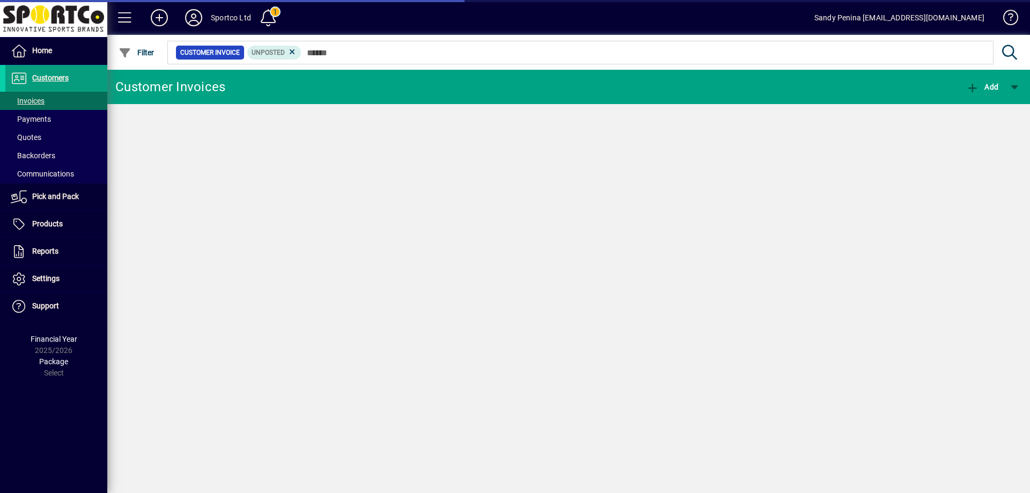  What do you see at coordinates (50, 78) in the screenshot?
I see `span: Customers` at bounding box center [50, 78].